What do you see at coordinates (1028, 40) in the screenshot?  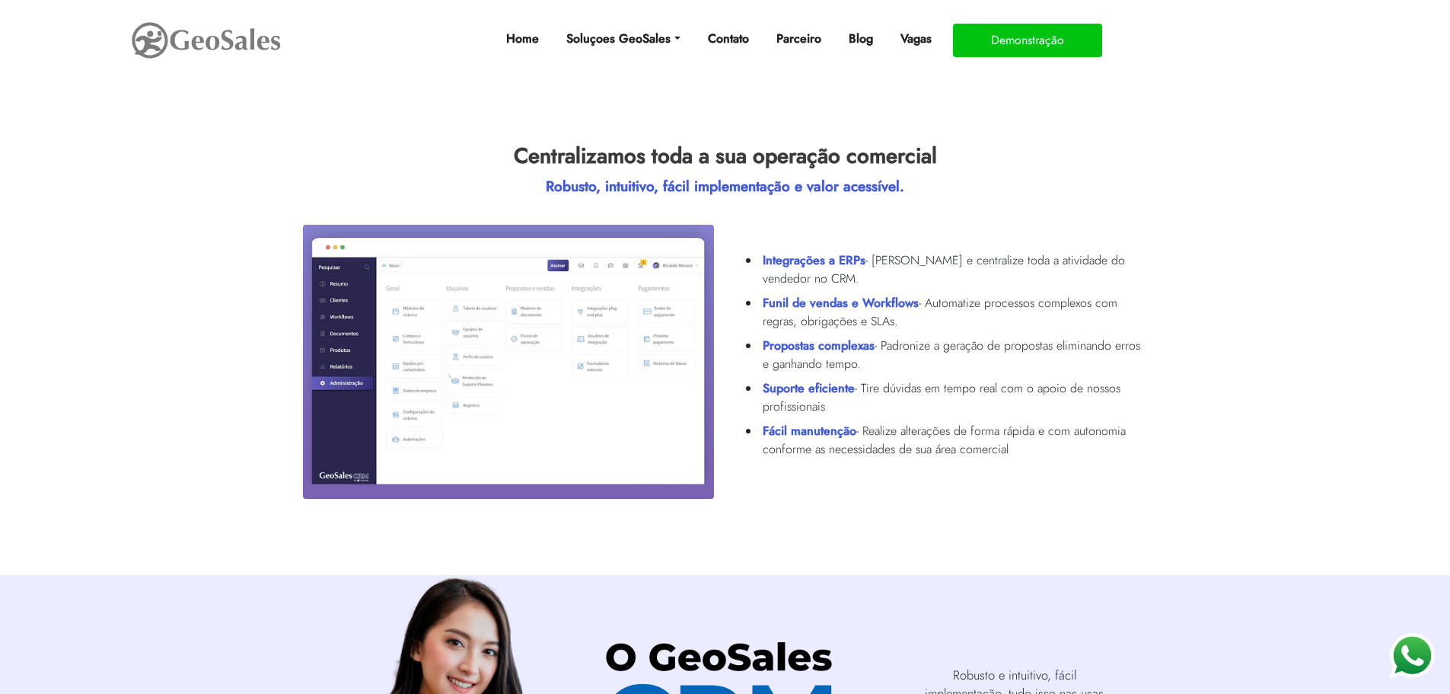 I see `button: Demonstração` at bounding box center [1028, 40].